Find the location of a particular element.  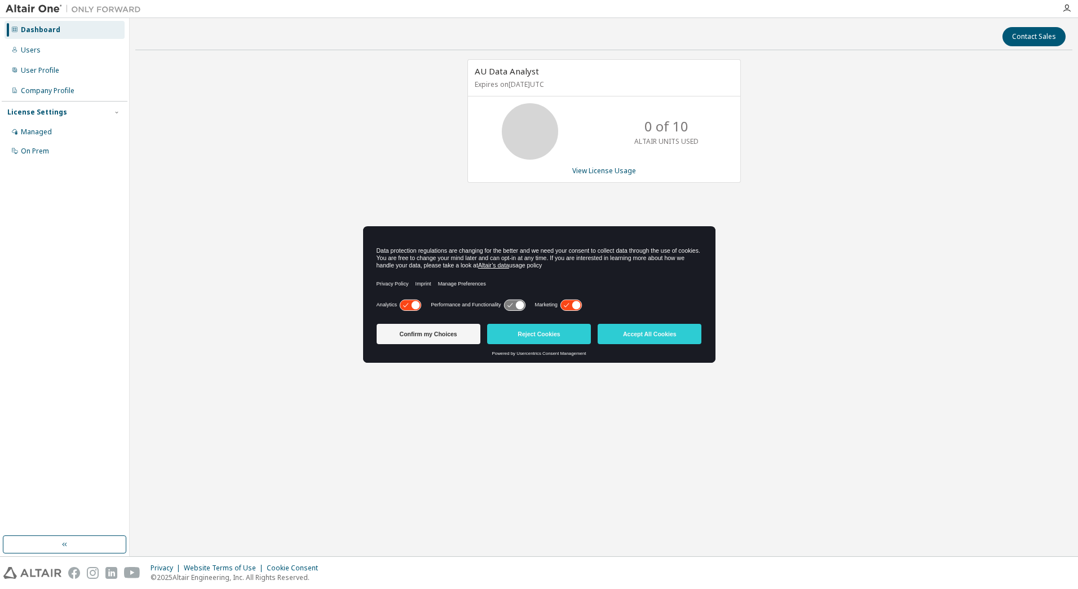

div: Cookie Consent is located at coordinates (296, 568).